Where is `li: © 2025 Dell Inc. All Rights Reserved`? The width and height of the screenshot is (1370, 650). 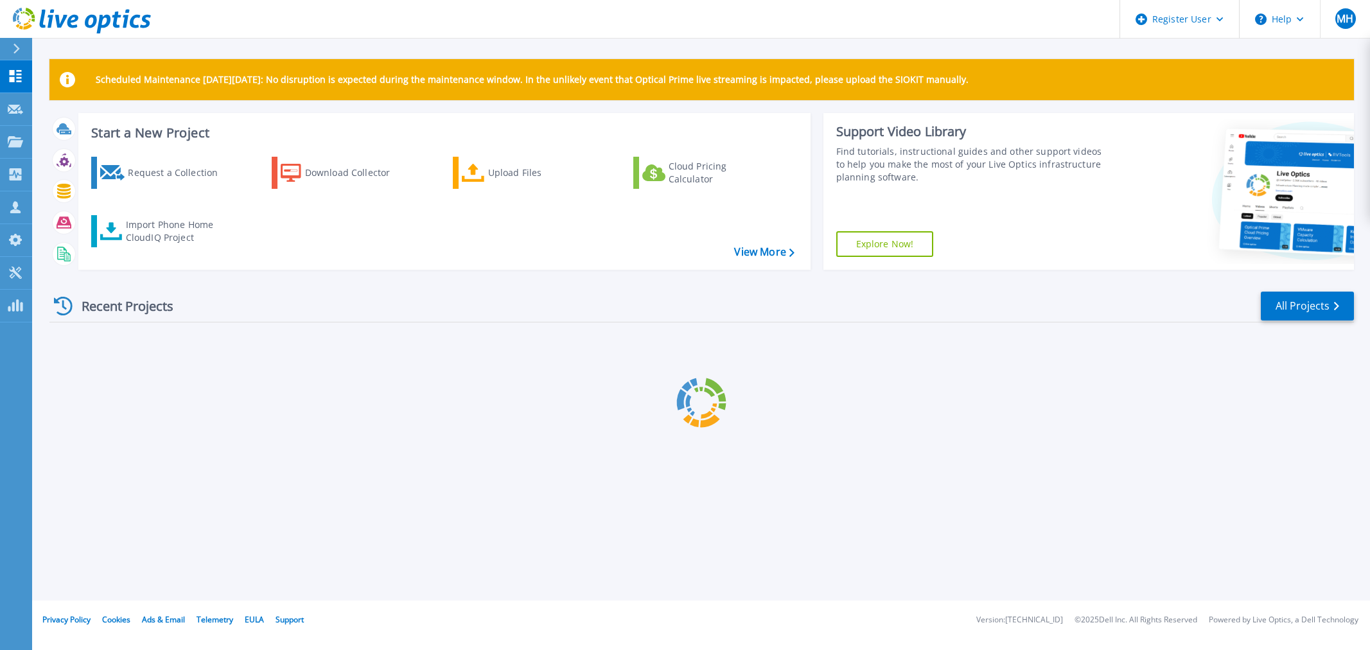
li: © 2025 Dell Inc. All Rights Reserved is located at coordinates (1136, 620).